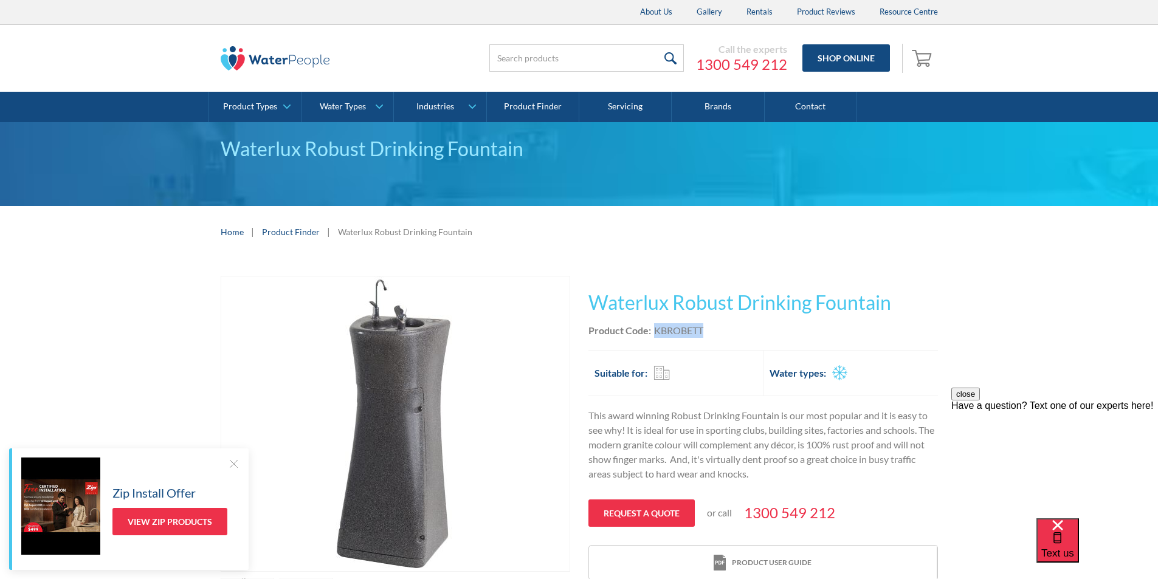 The image size is (1158, 579). Describe the element at coordinates (170, 522) in the screenshot. I see `a: View Zip Products` at that location.